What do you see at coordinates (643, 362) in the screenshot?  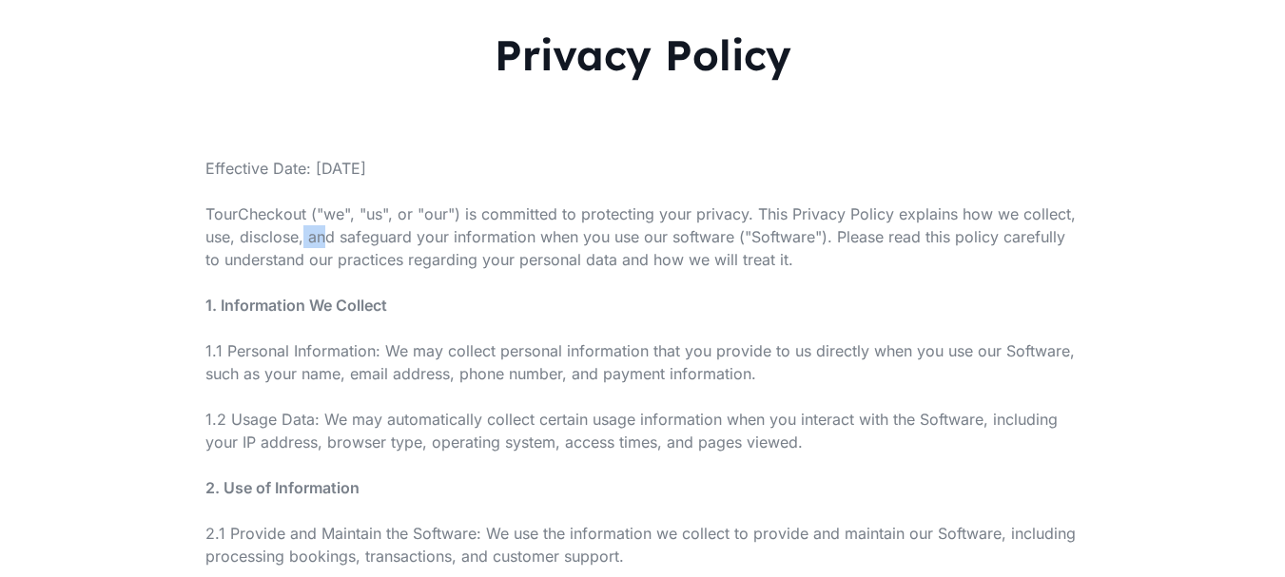 I see `p: 1.1 Personal Information: We may collect personal information that you provide to us directly whe...` at bounding box center [643, 362].